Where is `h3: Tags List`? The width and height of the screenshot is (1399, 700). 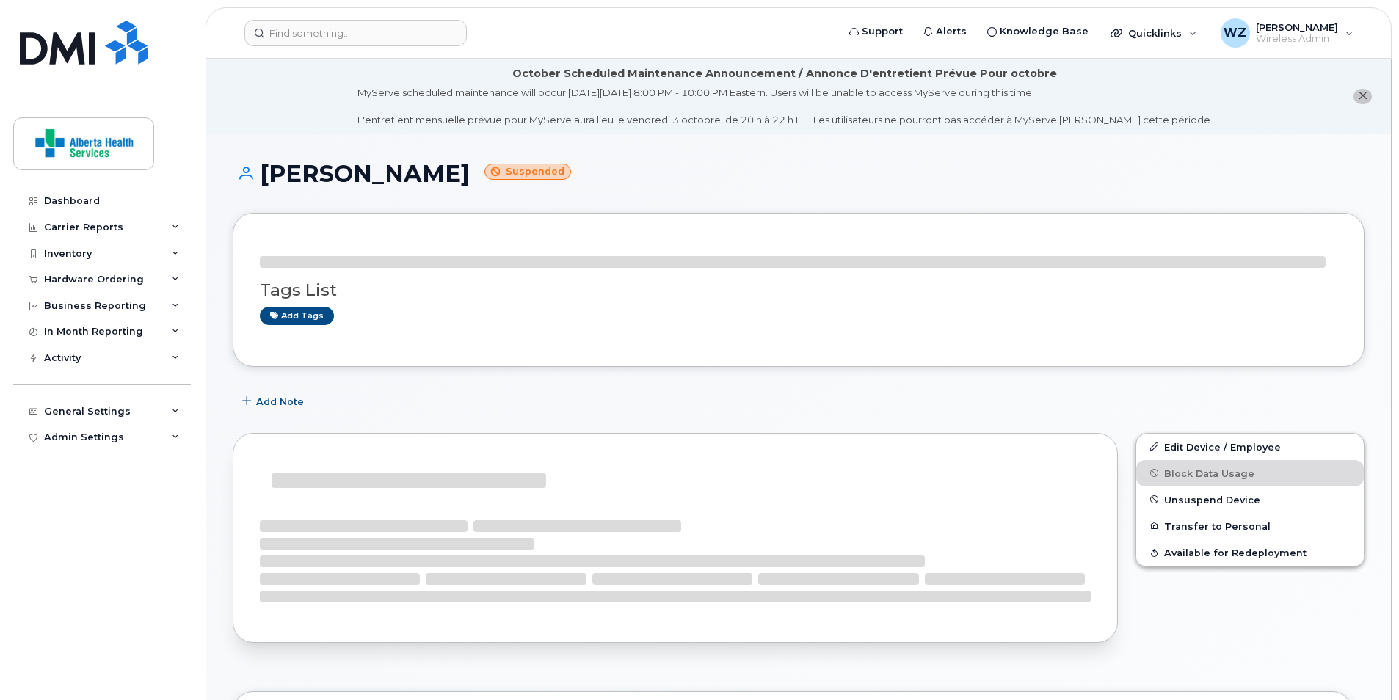
h3: Tags List is located at coordinates (799, 290).